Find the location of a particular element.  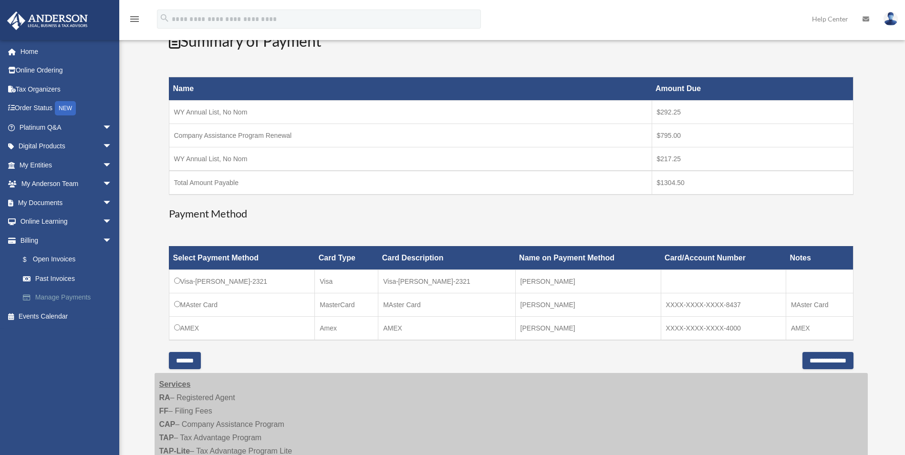

h3: Payment Method is located at coordinates (511, 214).